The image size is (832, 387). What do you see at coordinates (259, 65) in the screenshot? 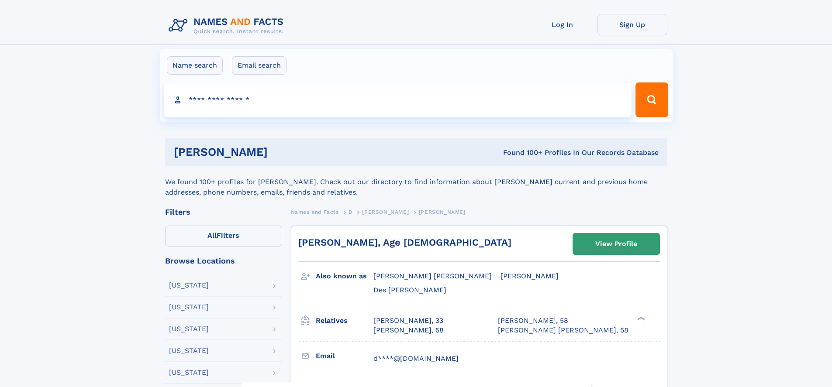
I see `label: Email search` at bounding box center [259, 65].